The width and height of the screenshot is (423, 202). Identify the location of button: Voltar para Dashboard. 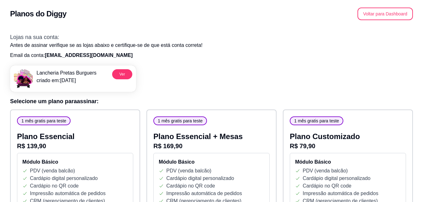
(385, 14).